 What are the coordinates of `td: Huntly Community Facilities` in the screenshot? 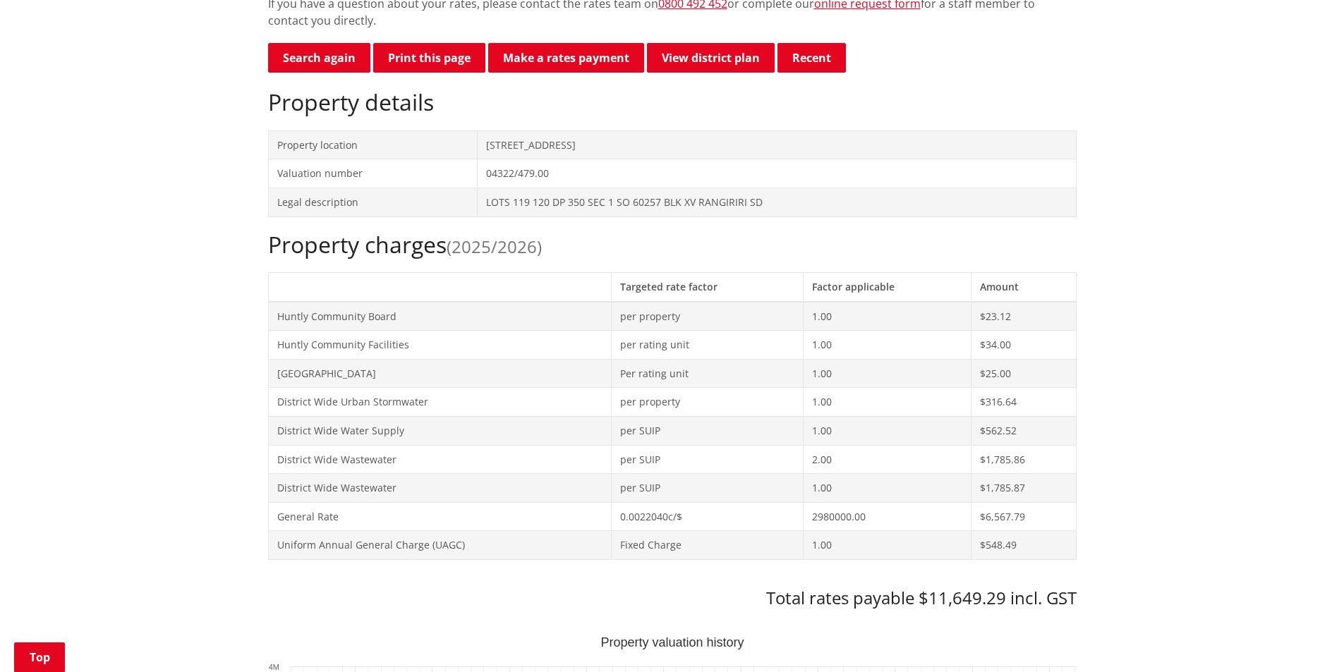 It's located at (439, 345).